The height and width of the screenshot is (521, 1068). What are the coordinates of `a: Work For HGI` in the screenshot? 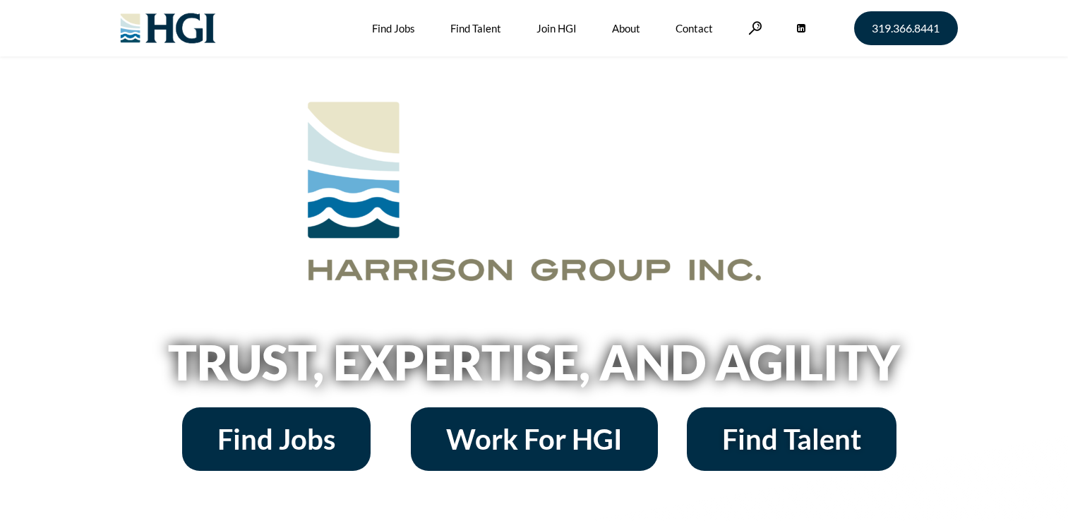 It's located at (534, 439).